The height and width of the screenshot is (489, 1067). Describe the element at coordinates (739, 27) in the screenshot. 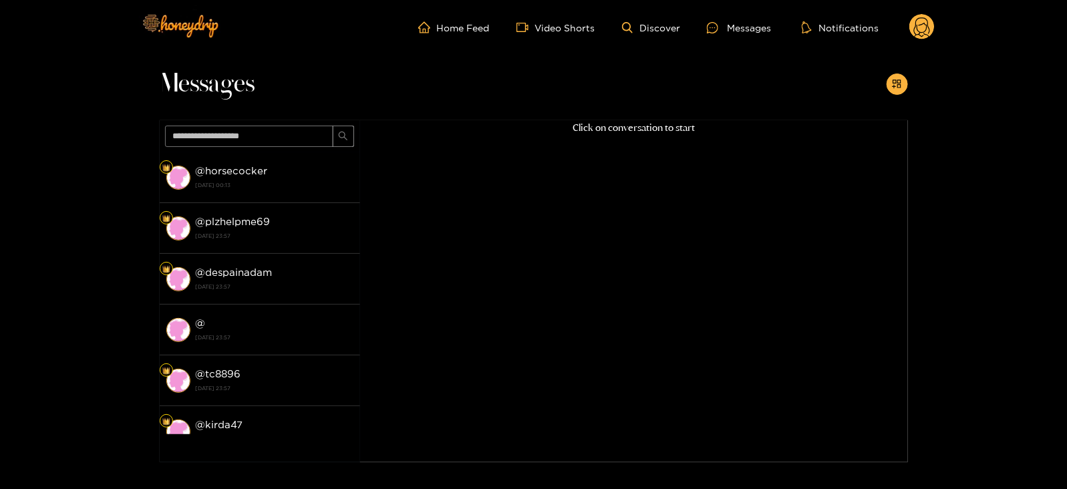

I see `div: Messages` at that location.